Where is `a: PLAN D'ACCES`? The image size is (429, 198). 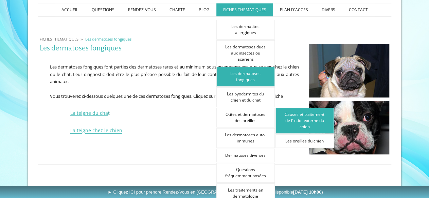 a: PLAN D'ACCES is located at coordinates (294, 10).